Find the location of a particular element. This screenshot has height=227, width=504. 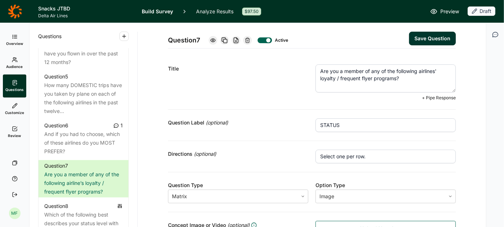

div: Question 8 is located at coordinates (56, 206).